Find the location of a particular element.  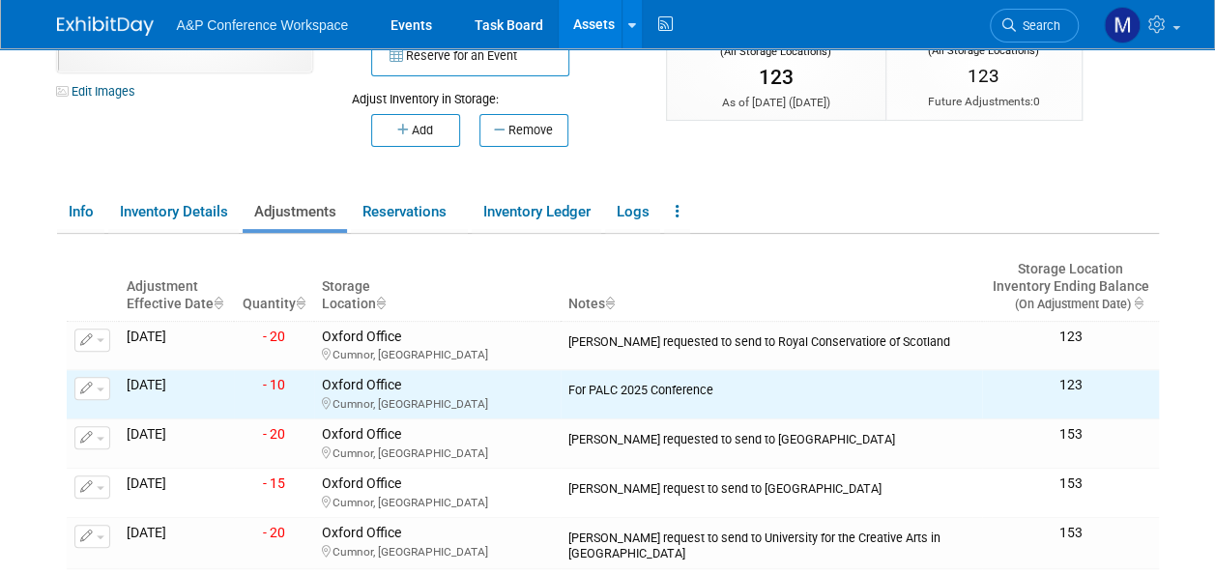

th: Storage Location : activate to sort column ascending is located at coordinates (437, 287).